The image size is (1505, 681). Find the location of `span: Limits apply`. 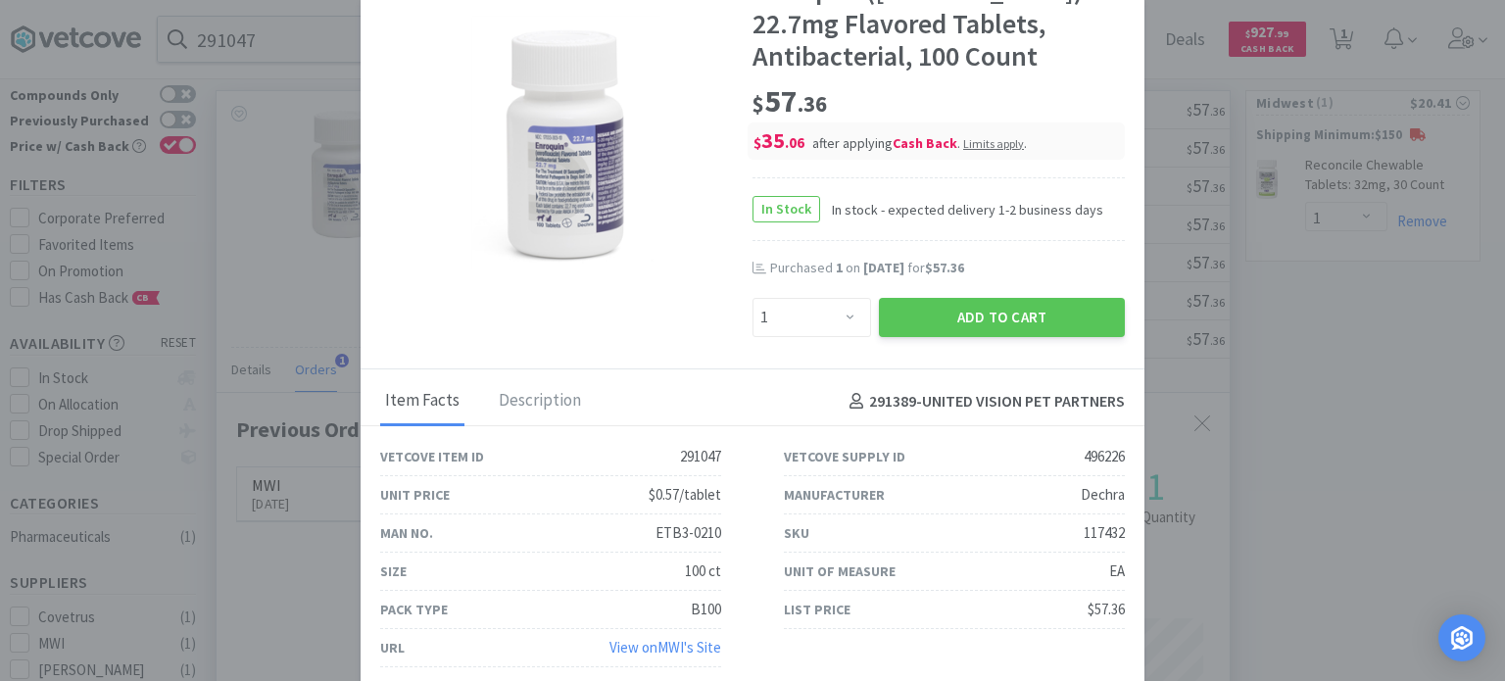

span: Limits apply is located at coordinates (994, 143).